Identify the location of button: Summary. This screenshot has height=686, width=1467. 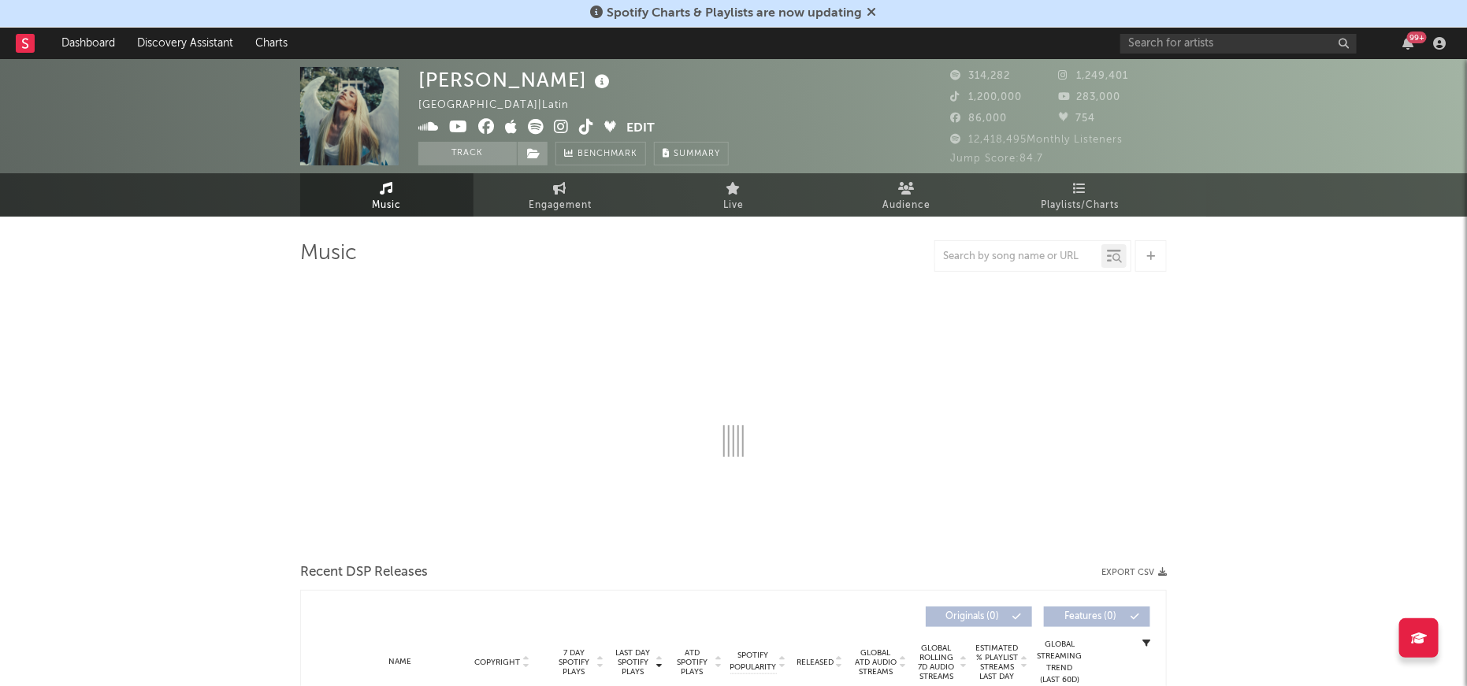
(691, 154).